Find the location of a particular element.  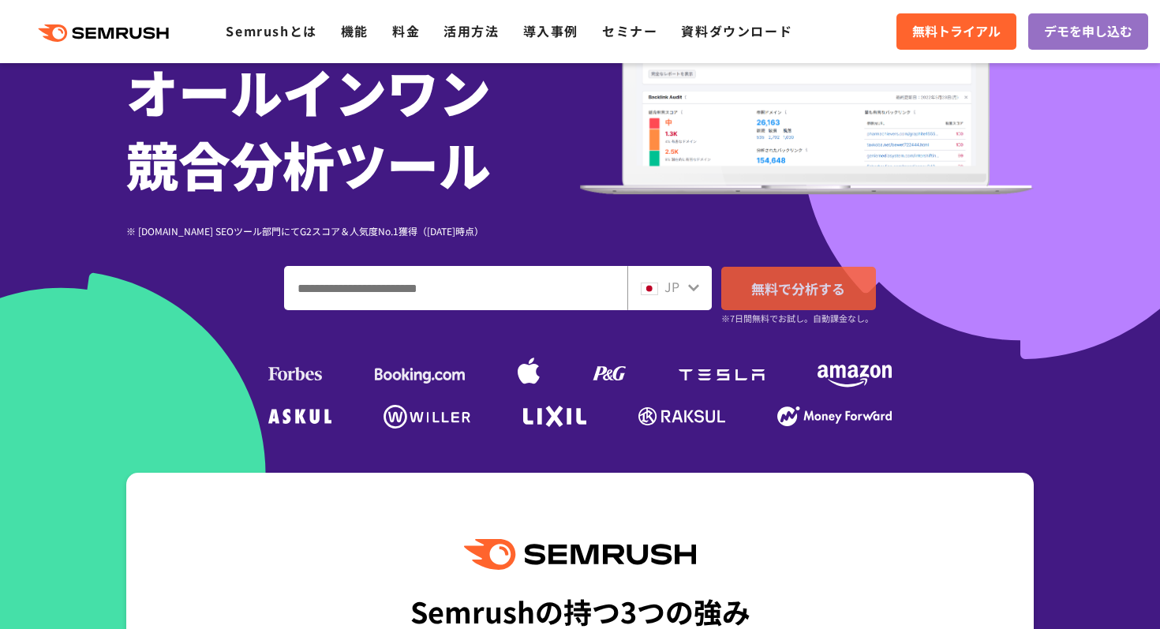

a: 料金 is located at coordinates (406, 31).